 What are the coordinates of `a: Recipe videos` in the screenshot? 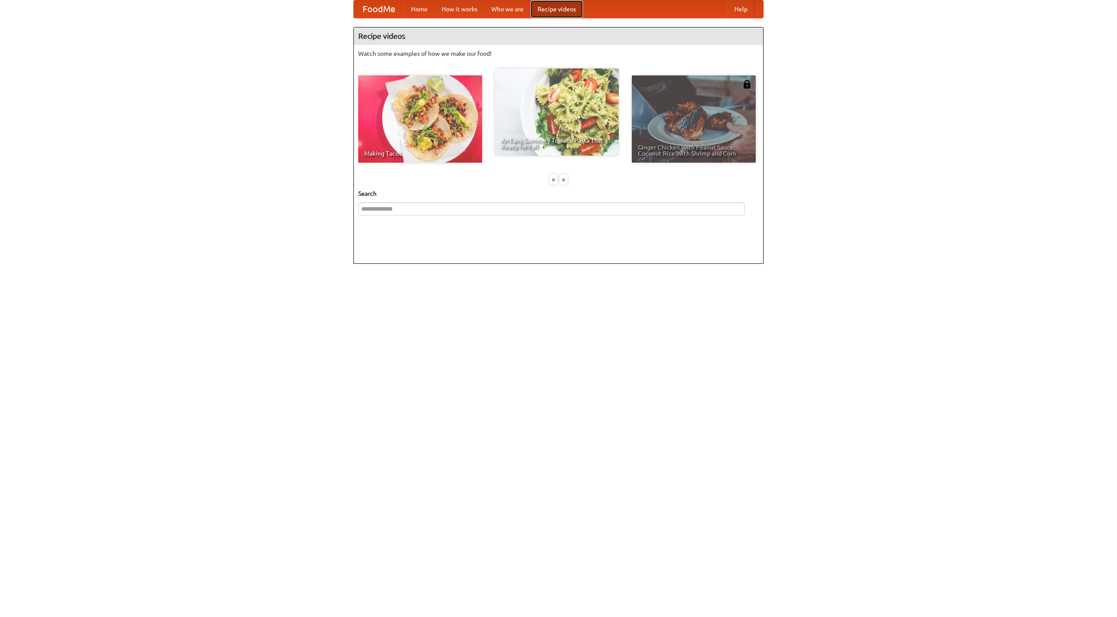 It's located at (557, 9).